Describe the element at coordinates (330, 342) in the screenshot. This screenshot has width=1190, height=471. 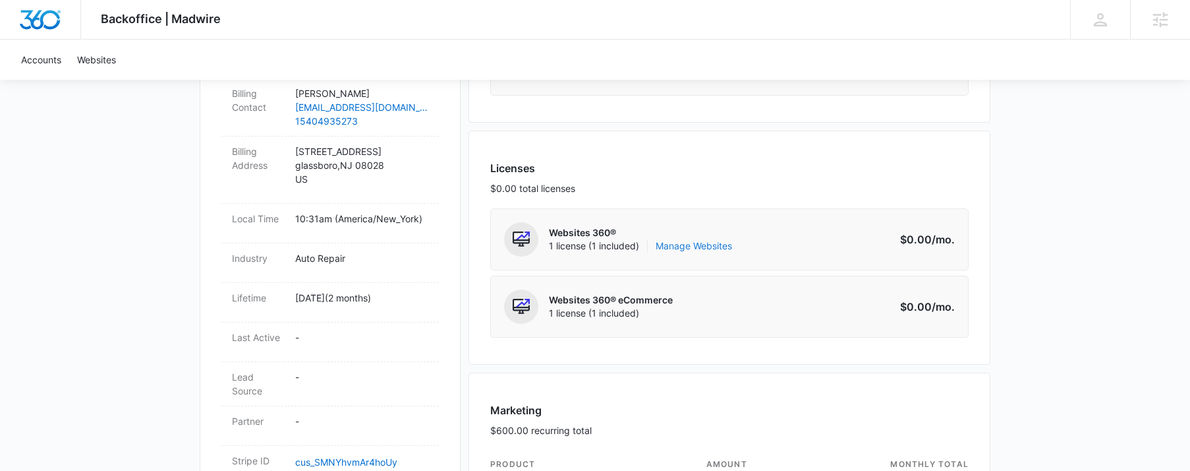
I see `div: Last Active-` at that location.